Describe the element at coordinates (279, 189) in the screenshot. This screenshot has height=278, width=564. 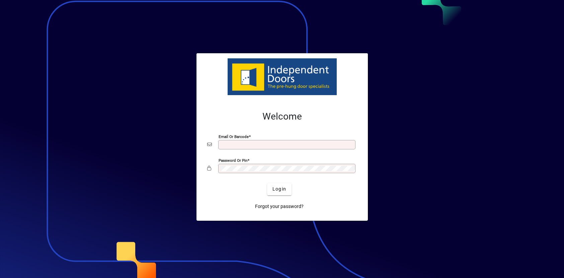
I see `button: Login` at that location.